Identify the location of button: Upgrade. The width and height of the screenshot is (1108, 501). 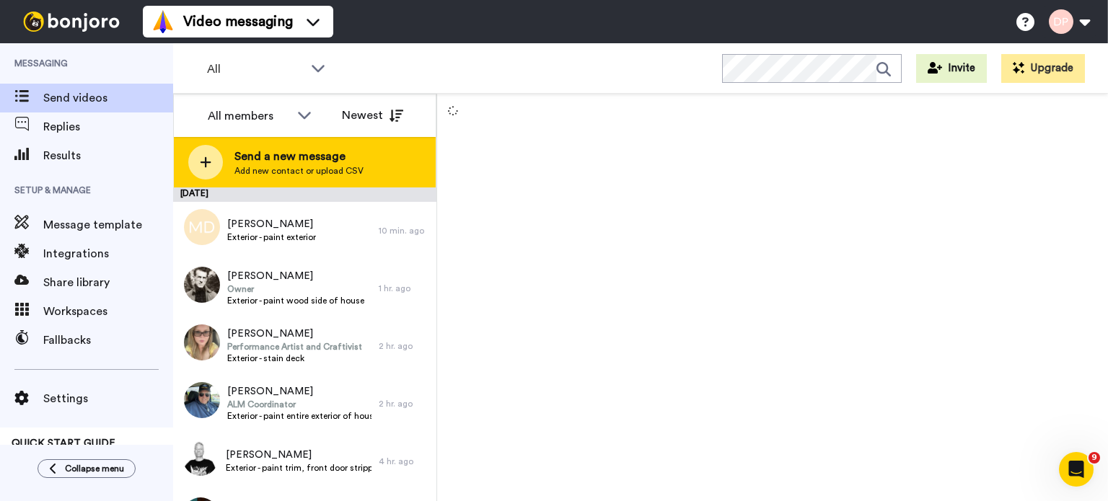
(1043, 69).